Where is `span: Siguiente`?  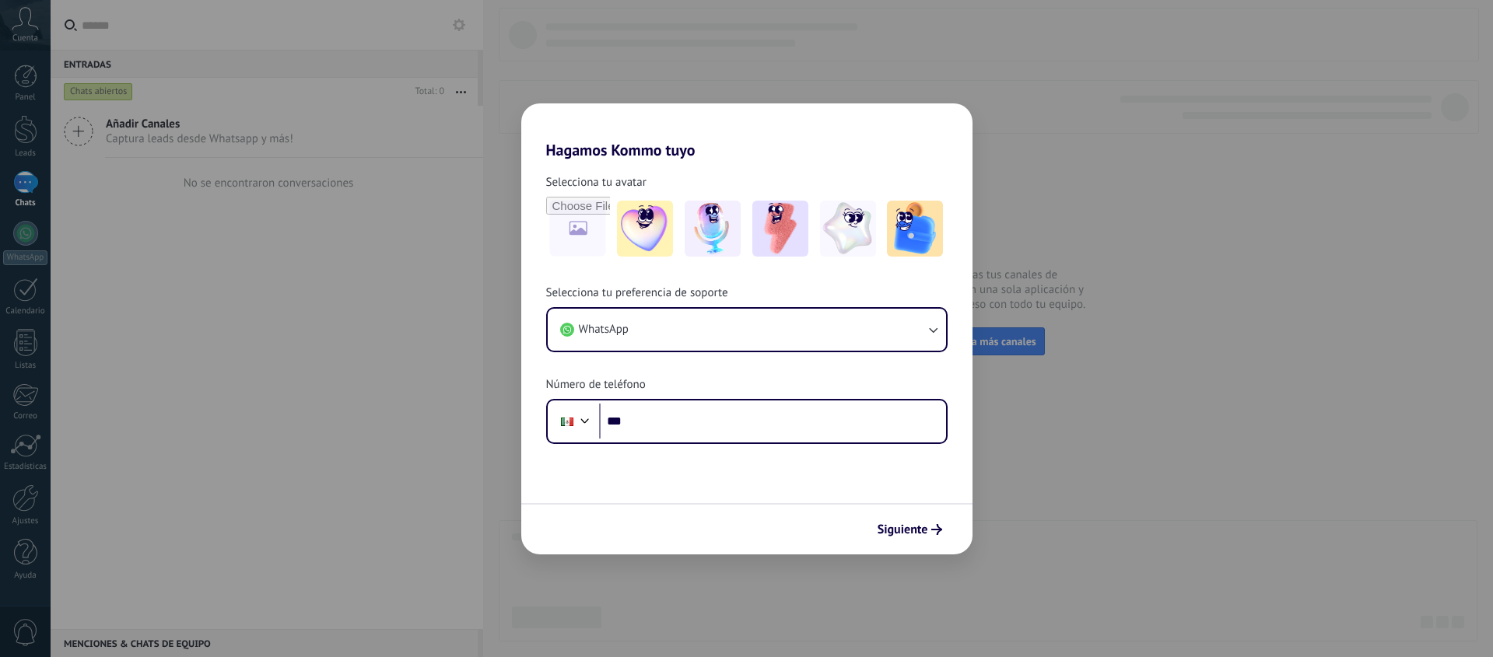 span: Siguiente is located at coordinates (903, 530).